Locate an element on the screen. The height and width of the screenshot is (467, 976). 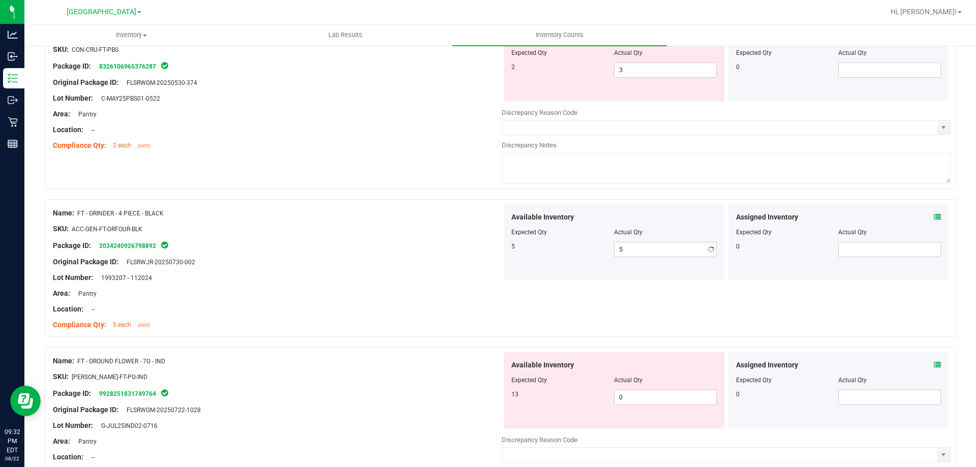
span: FLSRWGM-20250530-374 is located at coordinates (159, 83).